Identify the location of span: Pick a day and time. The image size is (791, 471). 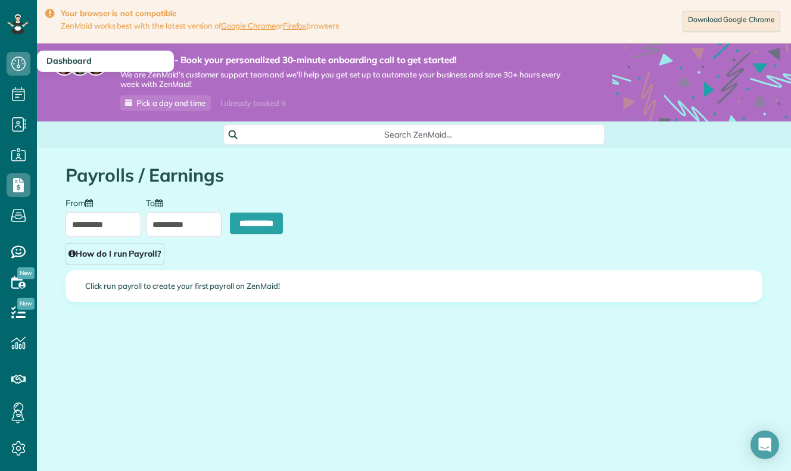
(171, 103).